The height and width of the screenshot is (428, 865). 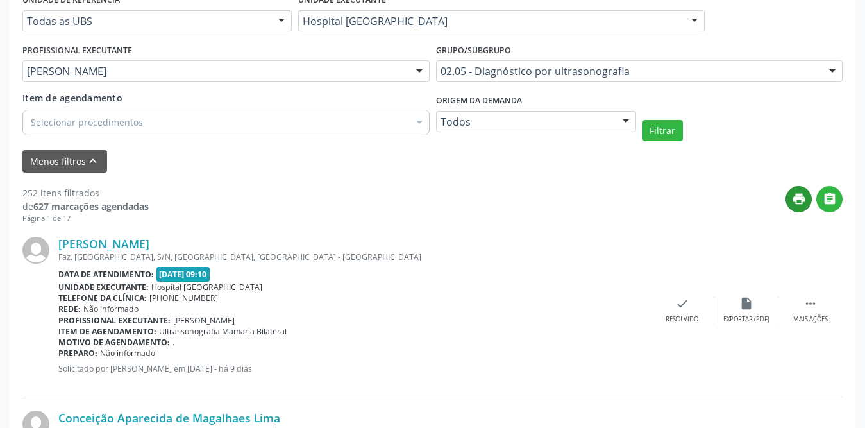 I want to click on b: Telefone da clínica:, so click(x=103, y=297).